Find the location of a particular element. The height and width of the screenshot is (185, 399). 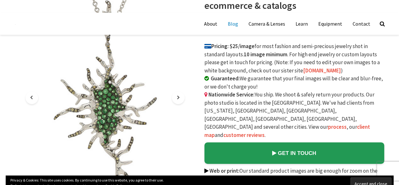

b: Web or print: is located at coordinates (224, 170).